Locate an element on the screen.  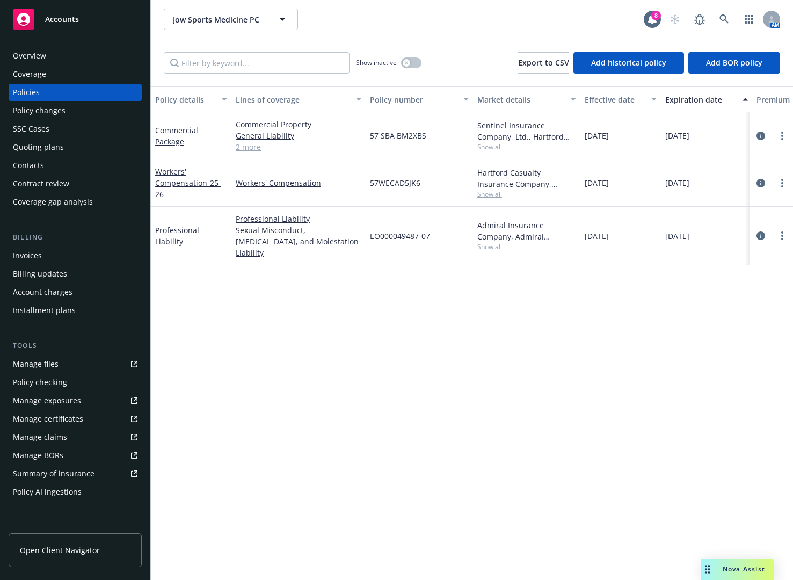
button: Market details is located at coordinates (527, 99).